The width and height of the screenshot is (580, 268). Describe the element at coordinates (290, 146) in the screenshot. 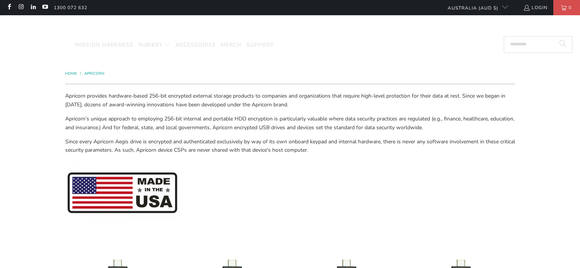

I see `span: Since every Apricorn Aegis drive is encrypted and authenticated exclusively by way of its own onb...` at that location.